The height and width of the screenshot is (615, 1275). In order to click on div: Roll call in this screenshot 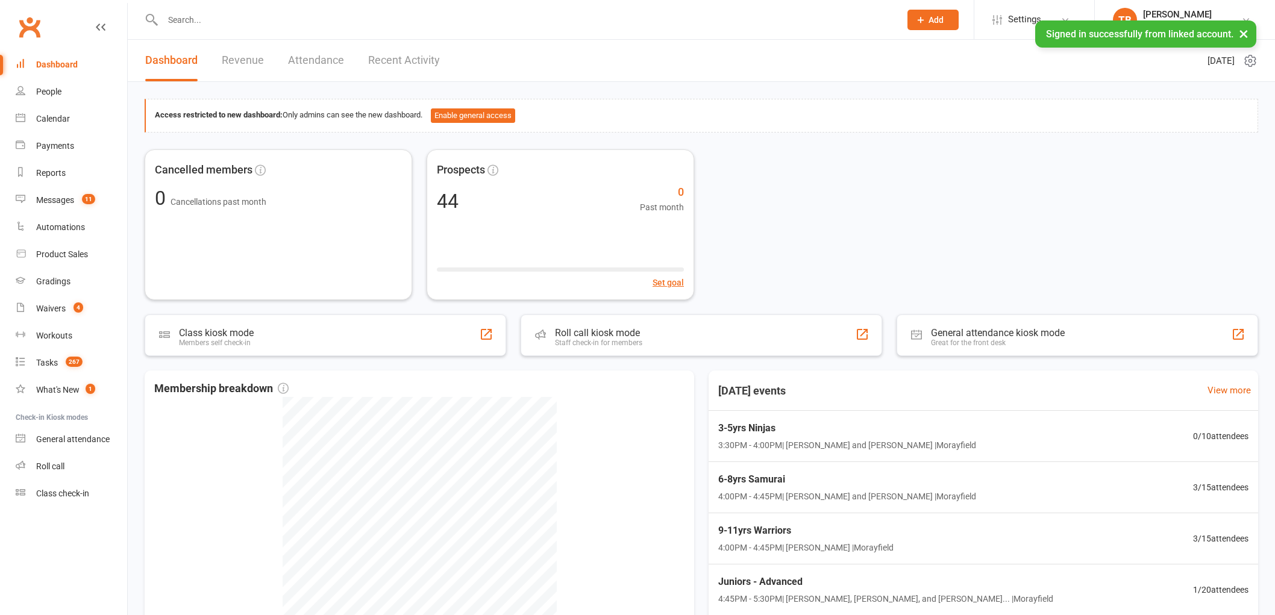, I will do `click(50, 466)`.